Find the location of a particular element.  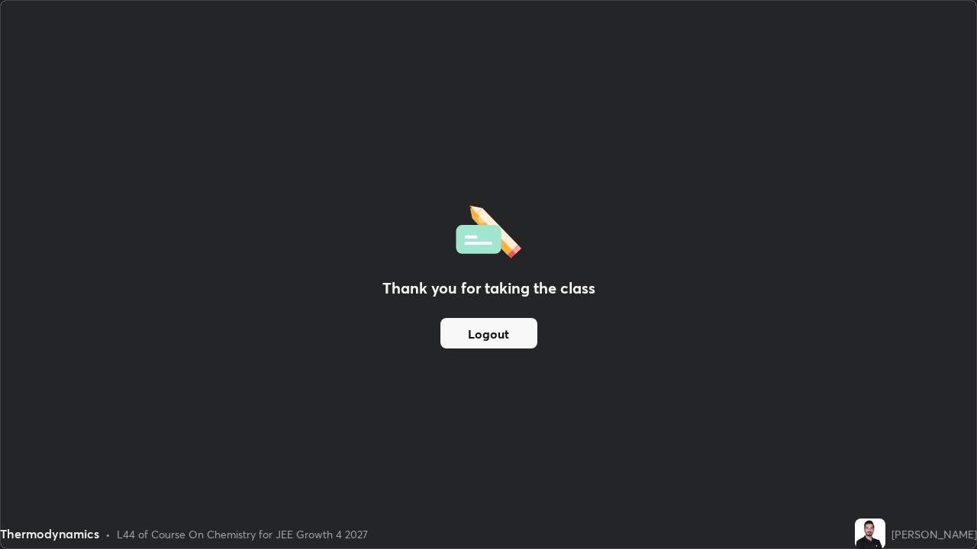

h2: Thank you for taking the class is located at coordinates (488, 288).